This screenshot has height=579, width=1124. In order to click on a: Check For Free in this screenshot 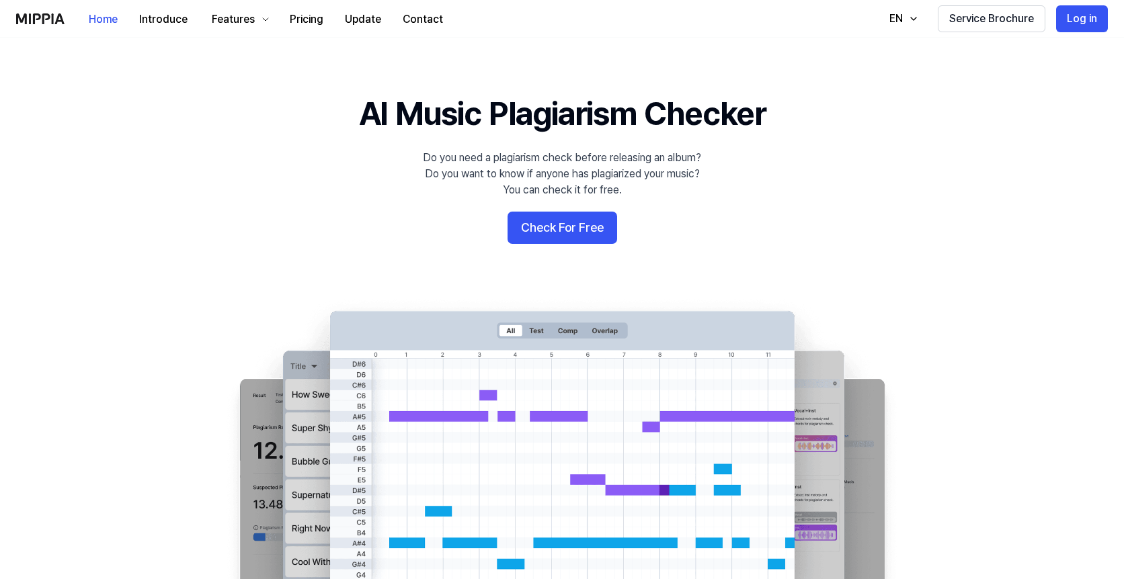, I will do `click(562, 228)`.